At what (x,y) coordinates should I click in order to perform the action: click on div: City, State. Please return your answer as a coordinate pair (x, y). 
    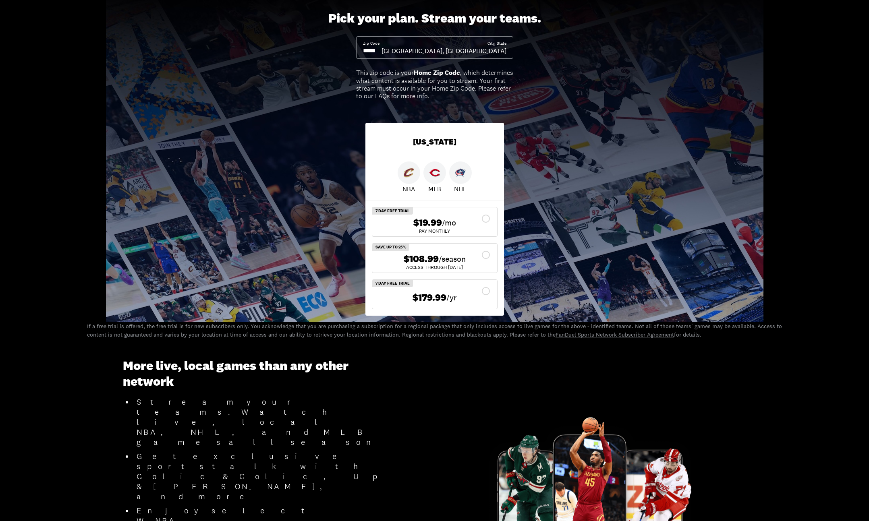
    Looking at the image, I should click on (497, 43).